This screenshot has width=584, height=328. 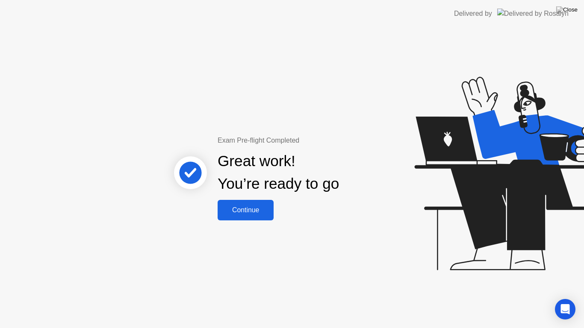 I want to click on div: Continue, so click(x=245, y=210).